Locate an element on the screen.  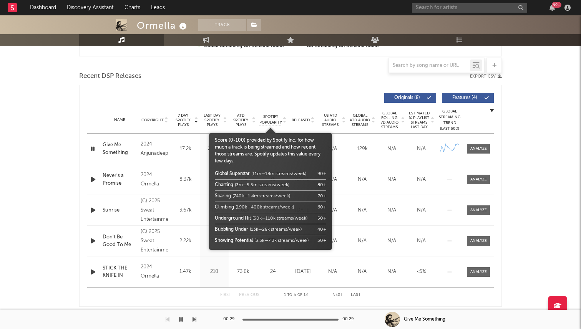
span: Global Rolling 7D Audio Streams is located at coordinates (389, 120).